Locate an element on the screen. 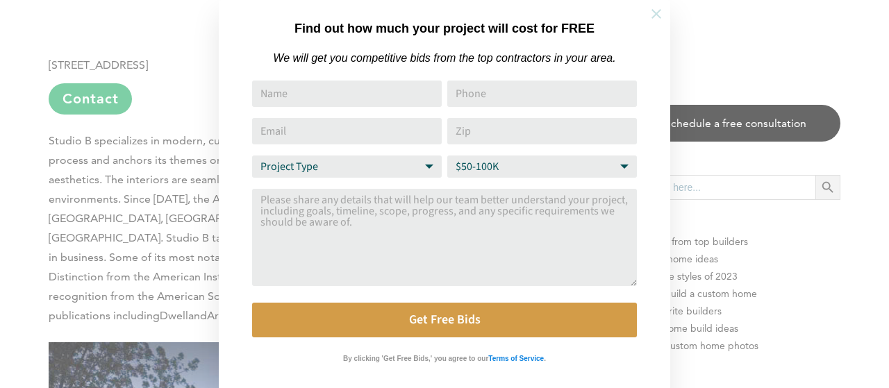 The image size is (889, 388). strong: Terms of Service is located at coordinates (516, 358).